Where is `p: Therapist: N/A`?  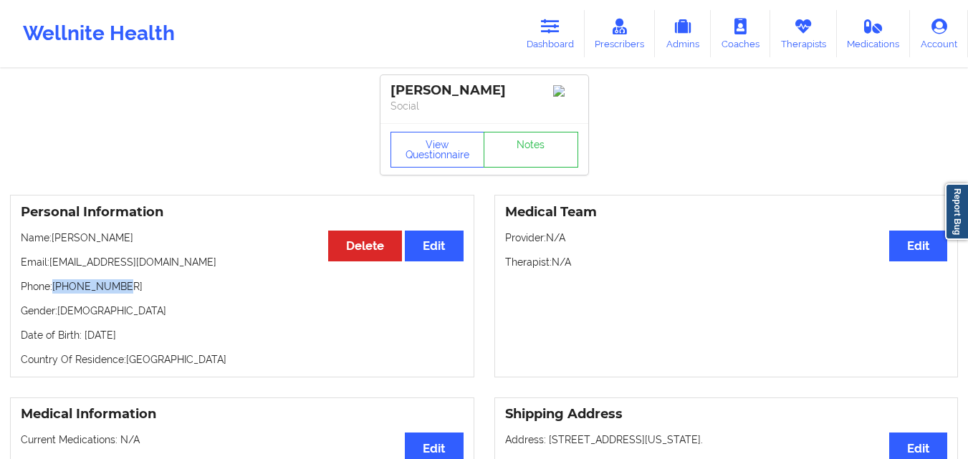 p: Therapist: N/A is located at coordinates (727, 262).